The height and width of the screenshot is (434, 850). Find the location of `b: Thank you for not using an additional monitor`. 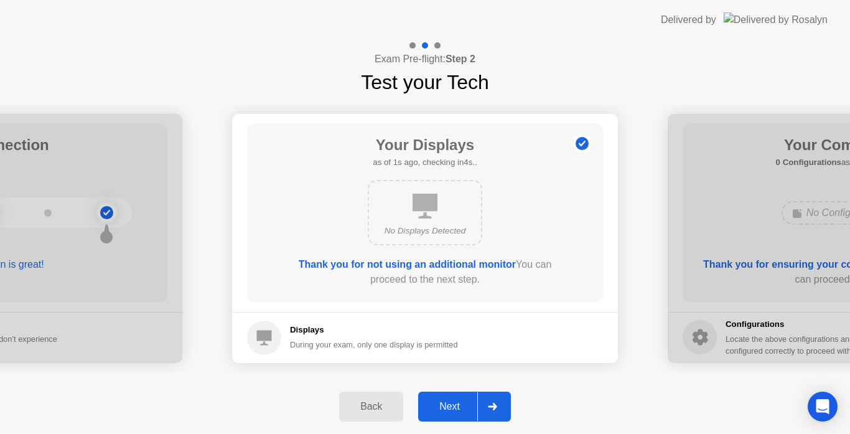

b: Thank you for not using an additional monitor is located at coordinates (407, 264).